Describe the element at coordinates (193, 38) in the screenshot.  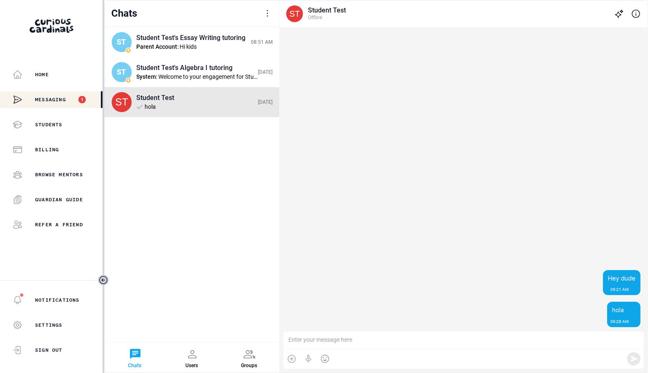
I see `div: Student Test's Essay Writing tutoring` at that location.